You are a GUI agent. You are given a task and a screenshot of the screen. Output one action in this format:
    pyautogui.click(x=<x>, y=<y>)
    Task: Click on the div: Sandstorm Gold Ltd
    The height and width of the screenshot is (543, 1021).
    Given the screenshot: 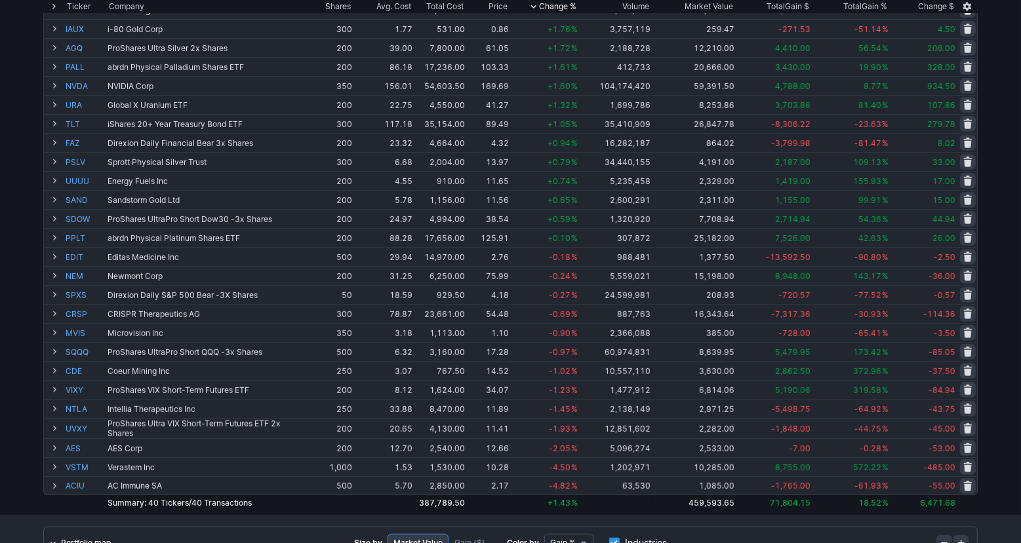 What is the action you would take?
    pyautogui.click(x=206, y=200)
    